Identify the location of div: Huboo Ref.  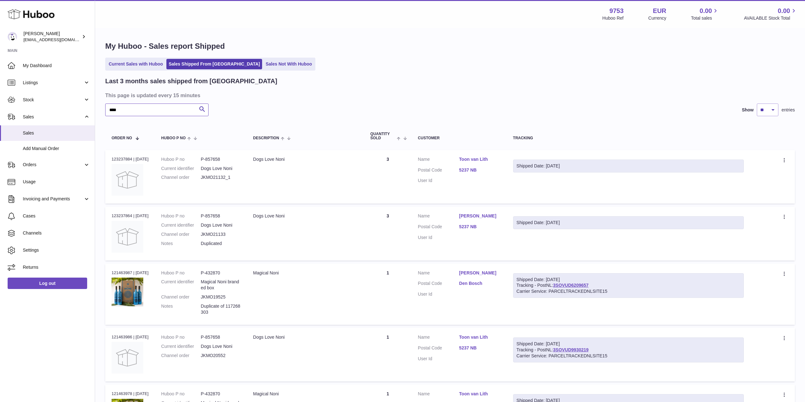
(613, 18).